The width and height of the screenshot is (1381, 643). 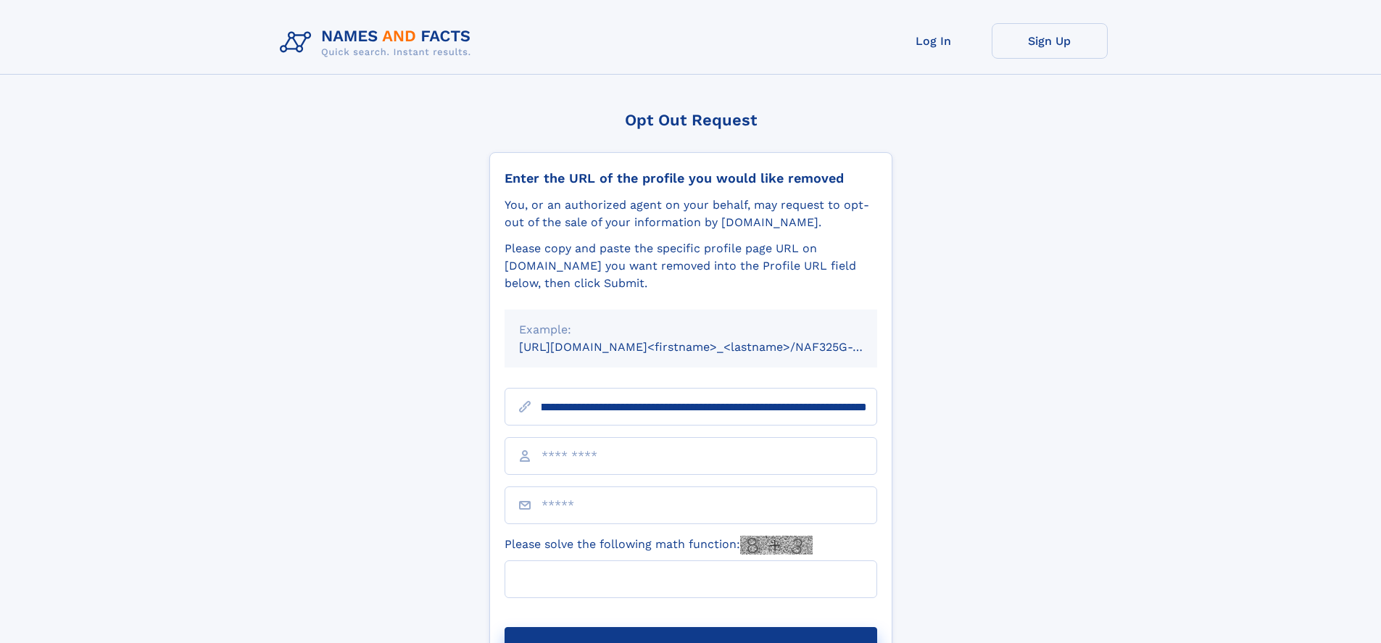 I want to click on div: Opt Out Request, so click(x=691, y=120).